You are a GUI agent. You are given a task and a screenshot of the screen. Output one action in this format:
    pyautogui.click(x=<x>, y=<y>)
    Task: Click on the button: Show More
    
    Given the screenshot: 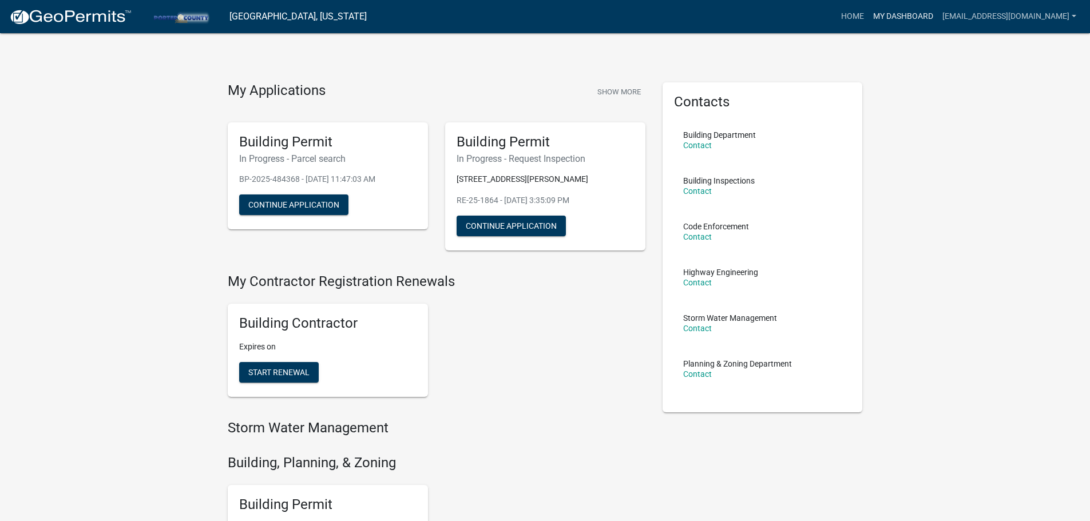 What is the action you would take?
    pyautogui.click(x=619, y=92)
    